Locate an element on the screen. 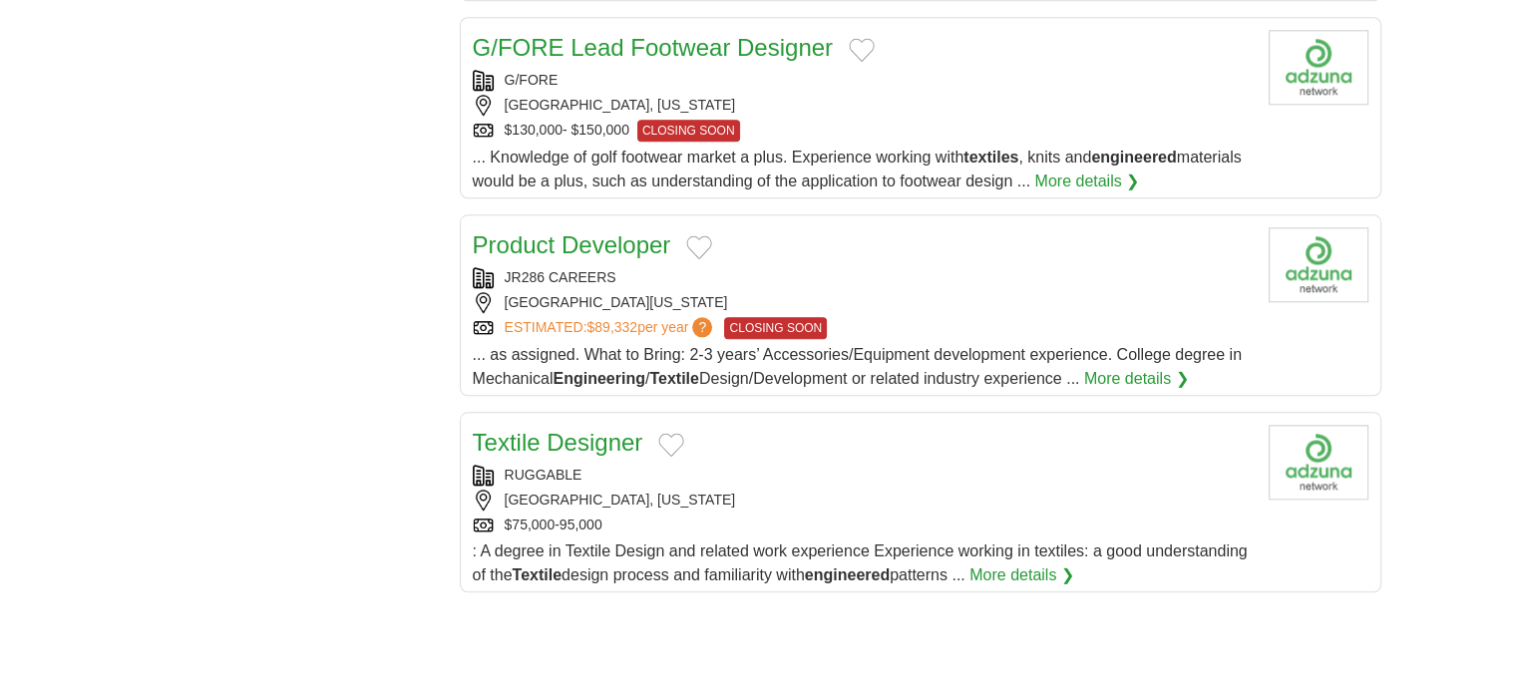 The height and width of the screenshot is (693, 1517). div: JR286 CAREERS is located at coordinates (863, 277).